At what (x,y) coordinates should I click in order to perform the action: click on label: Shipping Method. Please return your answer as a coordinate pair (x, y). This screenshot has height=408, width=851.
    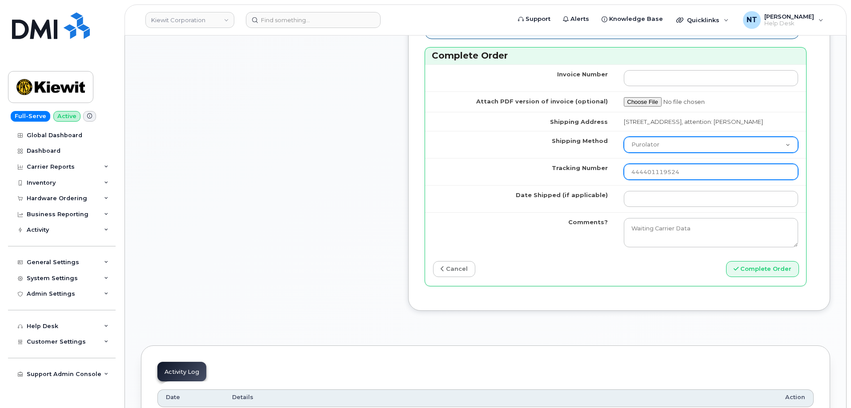
    Looking at the image, I should click on (580, 141).